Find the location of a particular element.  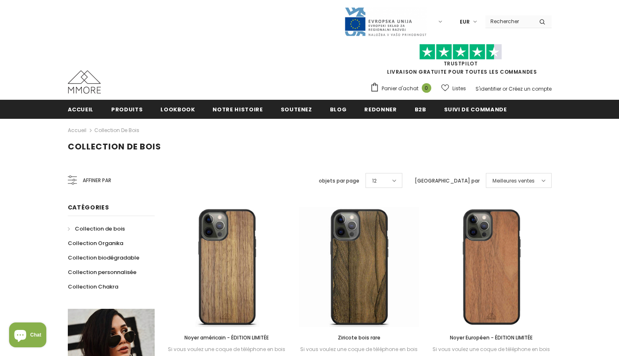

label: objets par page is located at coordinates (339, 181).